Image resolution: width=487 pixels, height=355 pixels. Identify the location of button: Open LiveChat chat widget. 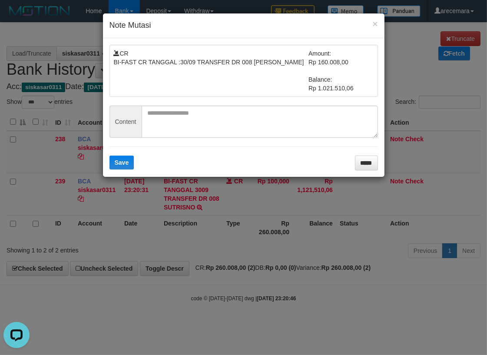
(17, 17).